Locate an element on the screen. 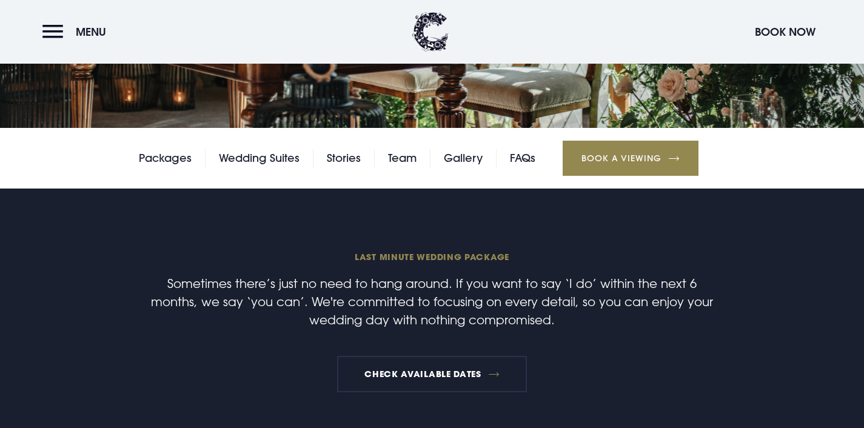 The width and height of the screenshot is (864, 428). a: Stories is located at coordinates (344, 158).